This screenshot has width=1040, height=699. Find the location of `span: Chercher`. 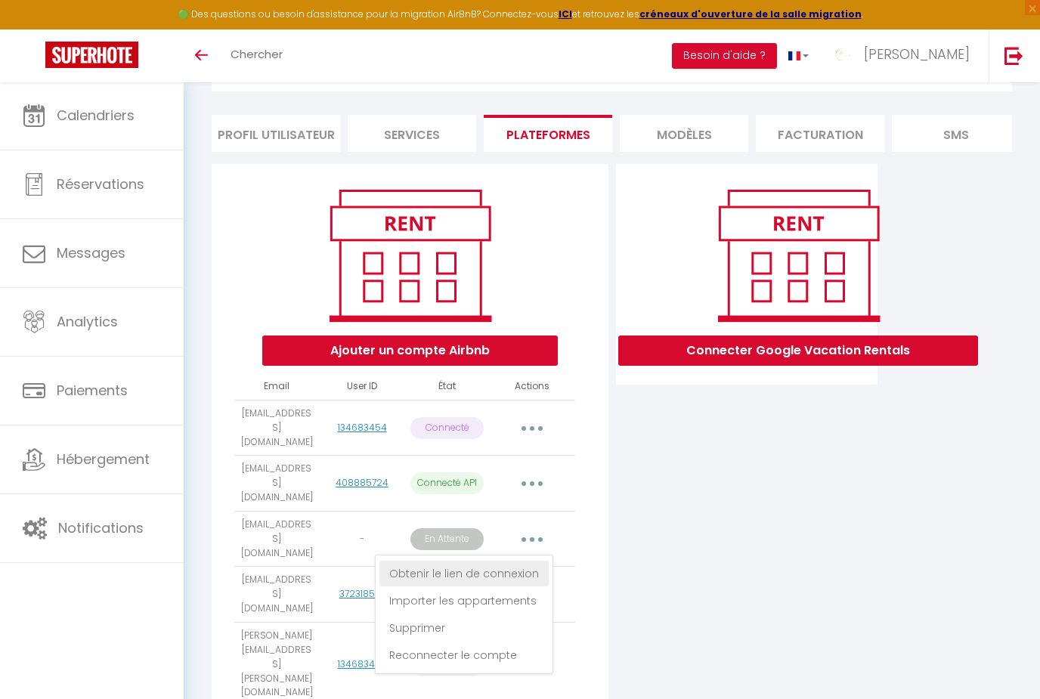

span: Chercher is located at coordinates (256, 54).